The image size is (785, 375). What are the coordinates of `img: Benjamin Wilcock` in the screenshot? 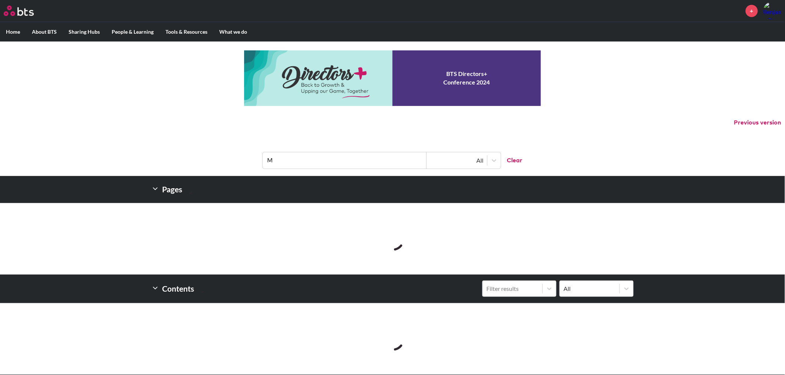 It's located at (772, 11).